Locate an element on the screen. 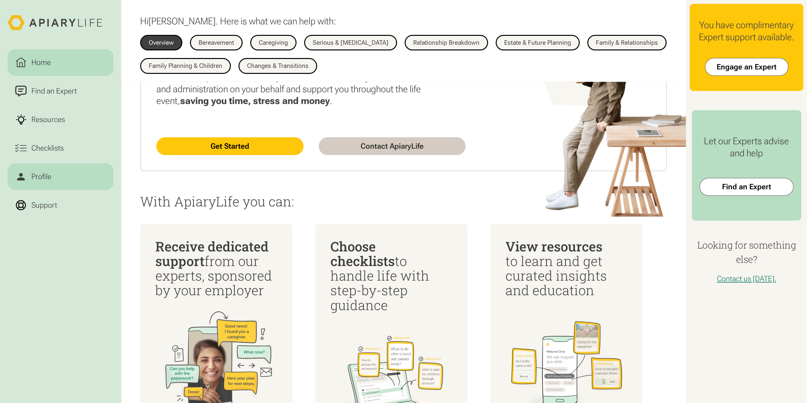 The height and width of the screenshot is (403, 807). a: Home is located at coordinates (61, 62).